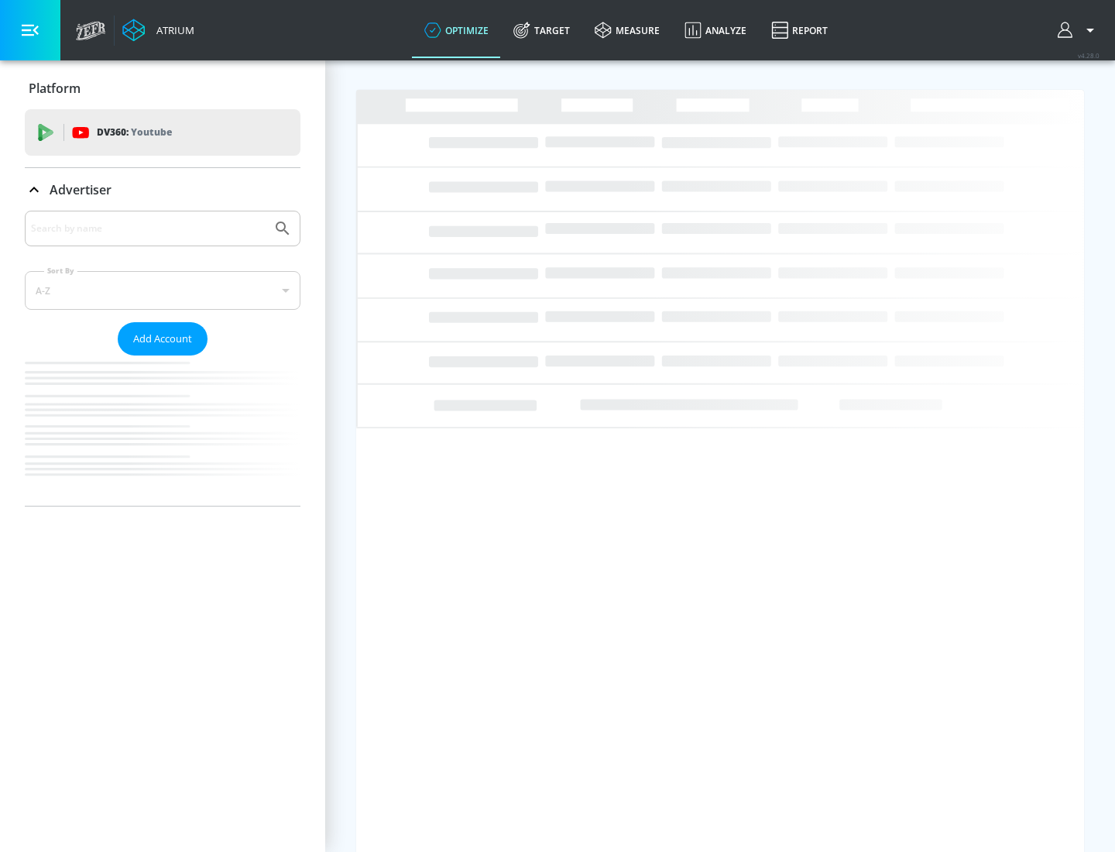 Image resolution: width=1115 pixels, height=852 pixels. I want to click on input: Search by name, so click(148, 228).